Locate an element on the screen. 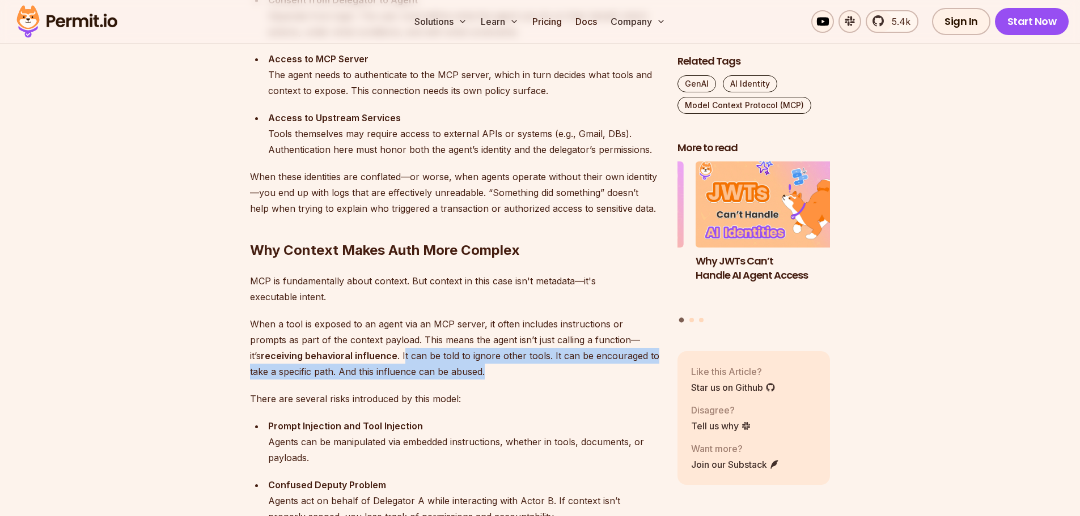  a: 5.4k is located at coordinates (892, 22).